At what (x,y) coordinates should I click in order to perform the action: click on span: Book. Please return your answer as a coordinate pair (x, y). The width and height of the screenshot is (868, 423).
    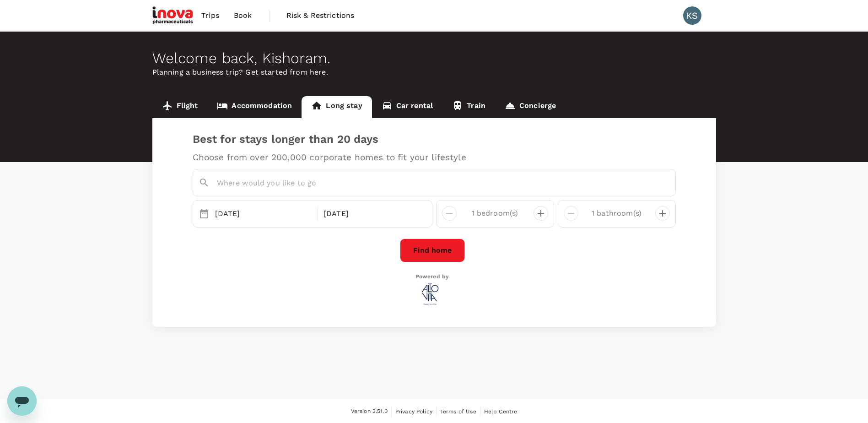
    Looking at the image, I should click on (243, 16).